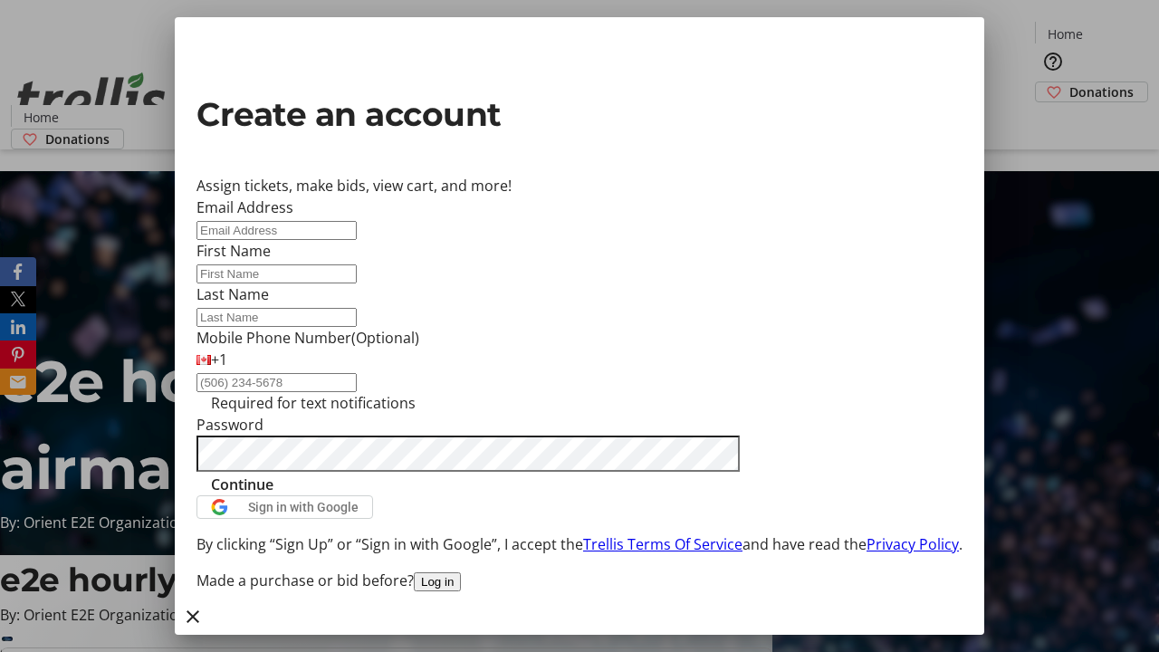 The width and height of the screenshot is (1159, 652). I want to click on tr-hint: Required for text notifications, so click(313, 403).